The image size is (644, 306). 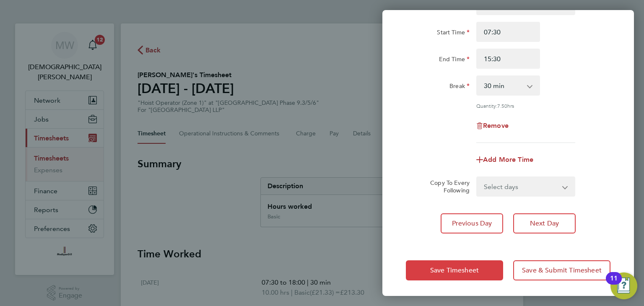 I want to click on button: Save Timesheet, so click(x=454, y=270).